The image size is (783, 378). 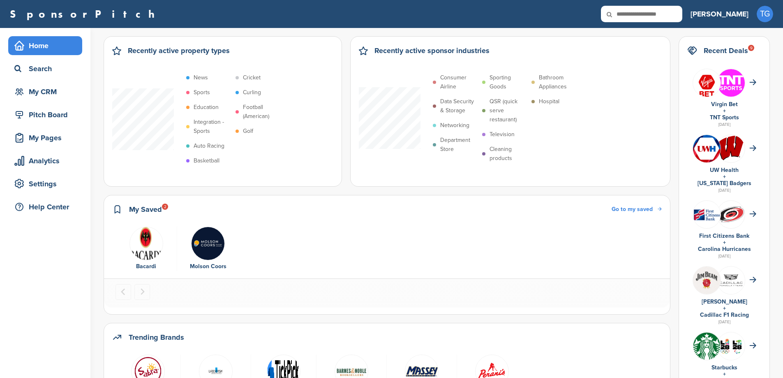 I want to click on div: 9, so click(x=751, y=48).